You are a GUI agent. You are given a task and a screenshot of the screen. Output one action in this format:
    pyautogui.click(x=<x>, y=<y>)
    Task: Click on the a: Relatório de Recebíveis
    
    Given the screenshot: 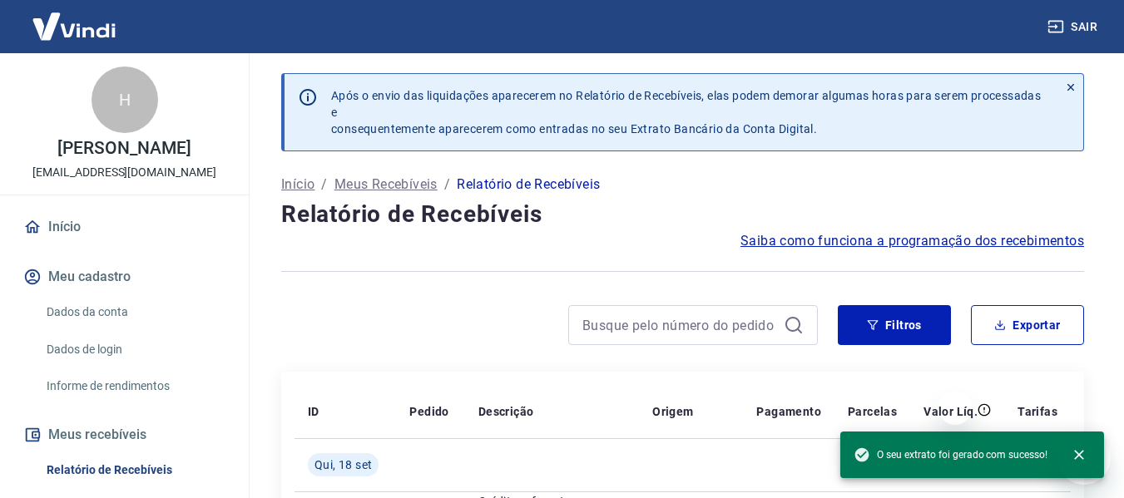 What is the action you would take?
    pyautogui.click(x=134, y=470)
    